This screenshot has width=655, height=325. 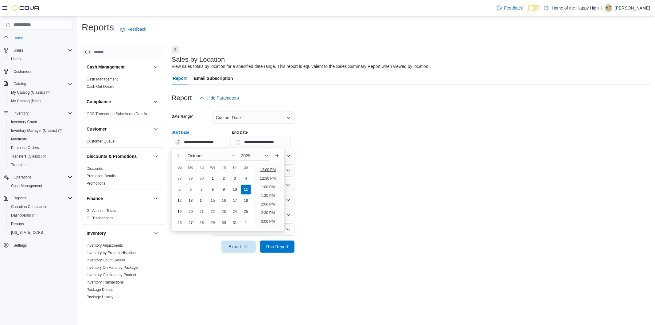 I want to click on a: Feedback, so click(x=510, y=8).